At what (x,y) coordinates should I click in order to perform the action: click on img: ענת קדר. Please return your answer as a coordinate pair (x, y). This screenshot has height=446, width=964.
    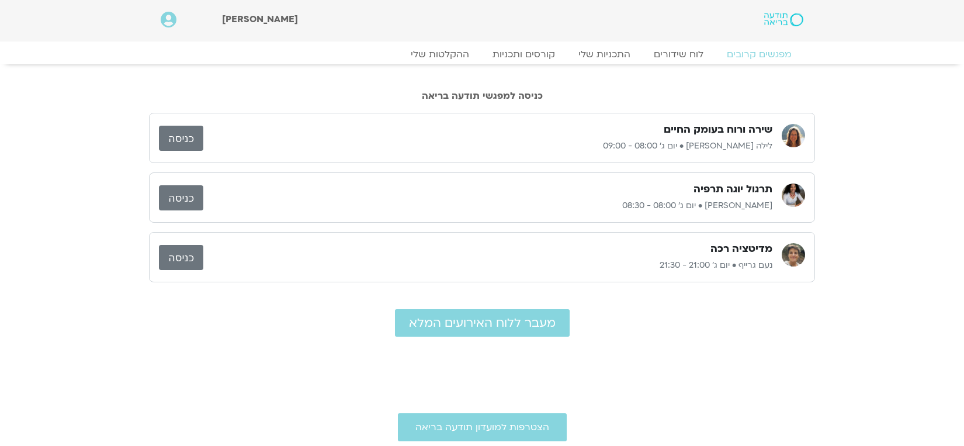
    Looking at the image, I should click on (793, 195).